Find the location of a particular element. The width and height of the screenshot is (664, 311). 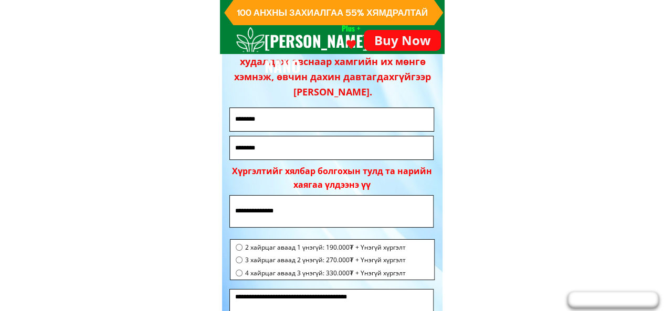

div: Хүргэлтийг хялбар болгохын тулд та нарийн хаягаа үлдээнэ үү is located at coordinates (332, 178).